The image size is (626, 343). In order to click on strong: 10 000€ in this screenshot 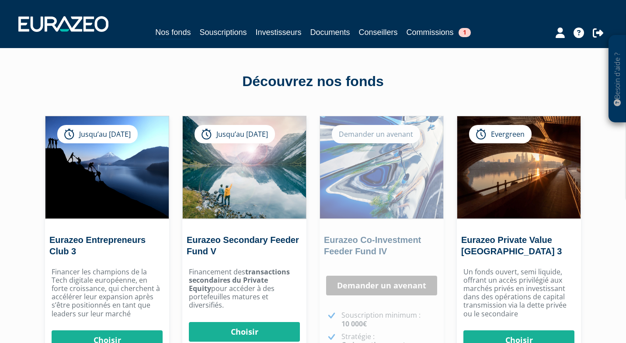, I will do `click(354, 324)`.